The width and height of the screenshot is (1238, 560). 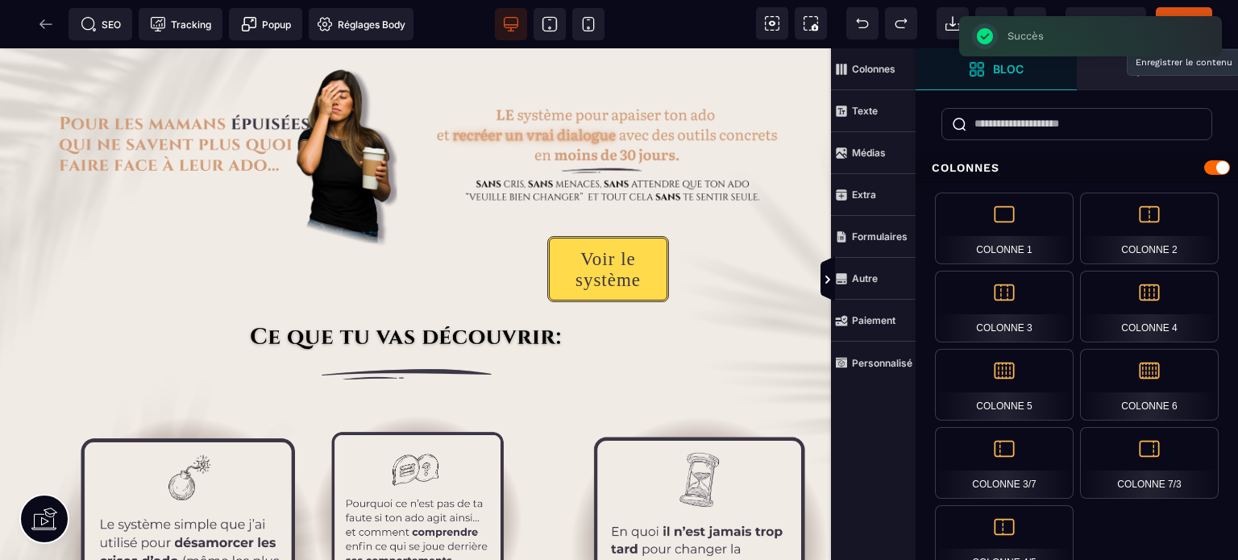 What do you see at coordinates (608, 106) in the screenshot?
I see `img: 63f4c409e7f46aecdeac9a3719e2316b_607fc51804710576c4ee89d9470ef417_sous_titre_1_(1).png` at bounding box center [608, 106].